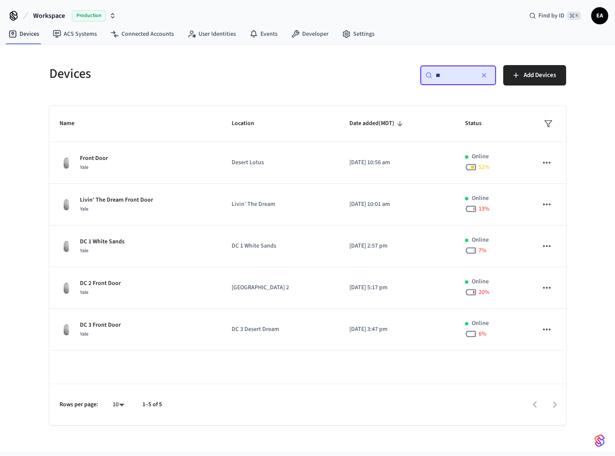 The image size is (615, 456). Describe the element at coordinates (535, 75) in the screenshot. I see `button: Add Devices` at that location.